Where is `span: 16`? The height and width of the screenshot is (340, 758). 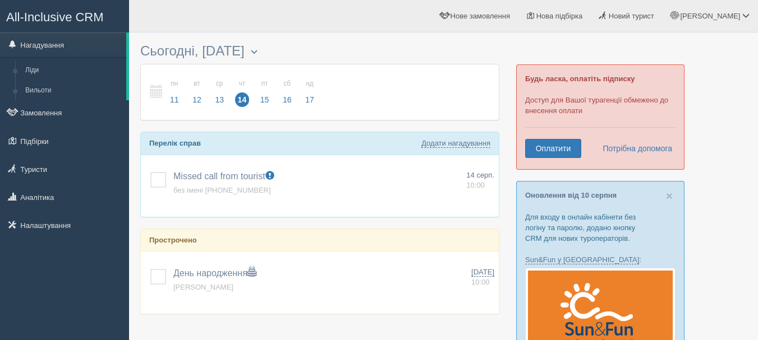
span: 16 is located at coordinates (287, 100).